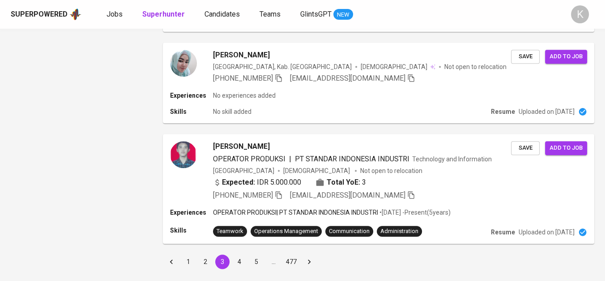 The width and height of the screenshot is (605, 281). I want to click on a: Superpoweredapp logo, so click(46, 14).